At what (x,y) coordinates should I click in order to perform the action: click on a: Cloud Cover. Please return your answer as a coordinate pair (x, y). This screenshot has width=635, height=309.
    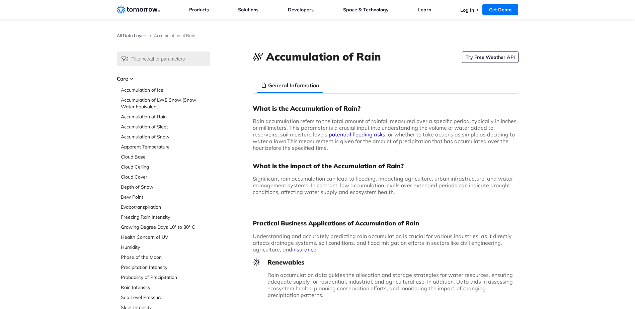
    Looking at the image, I should click on (165, 177).